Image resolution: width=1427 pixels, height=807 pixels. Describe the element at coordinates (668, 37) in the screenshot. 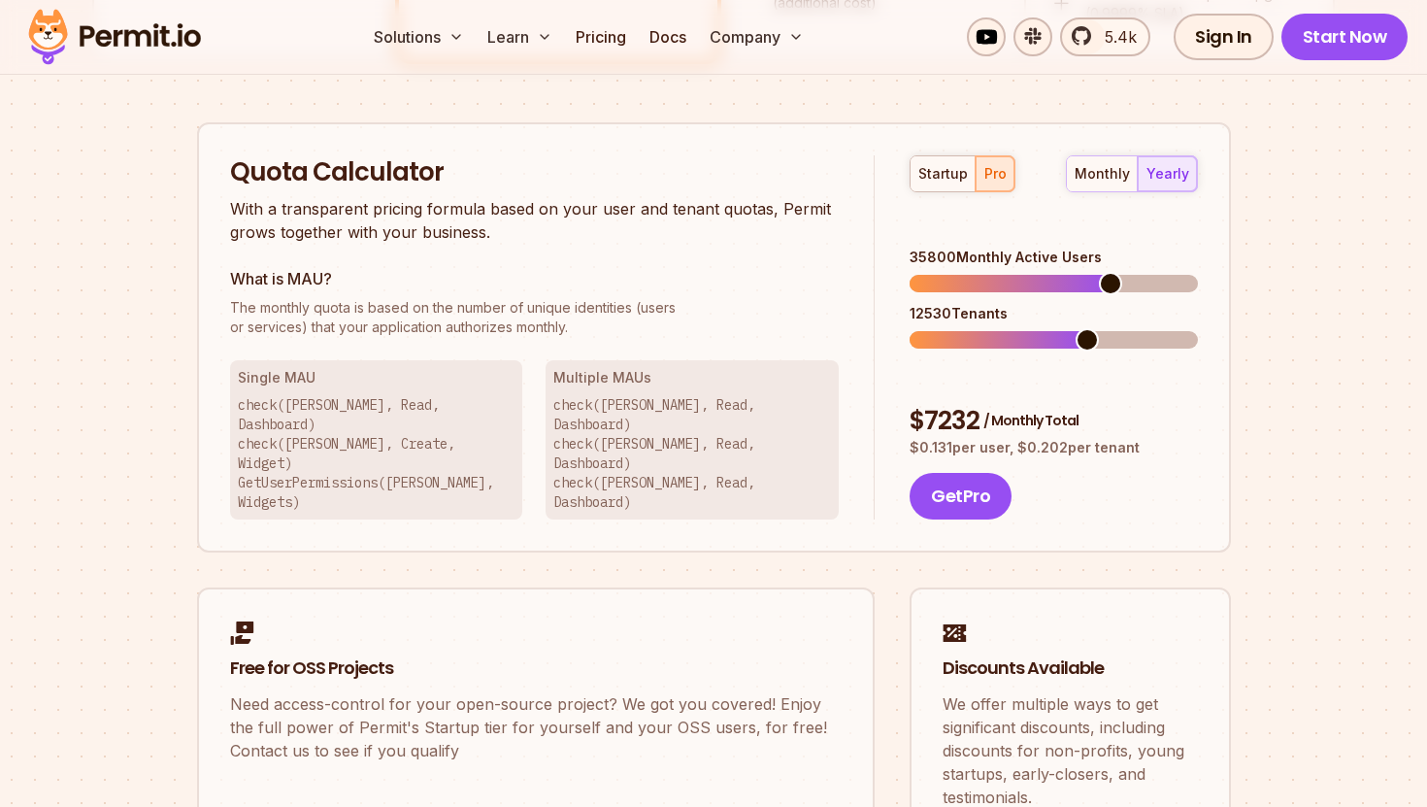

I see `a: Docs` at that location.